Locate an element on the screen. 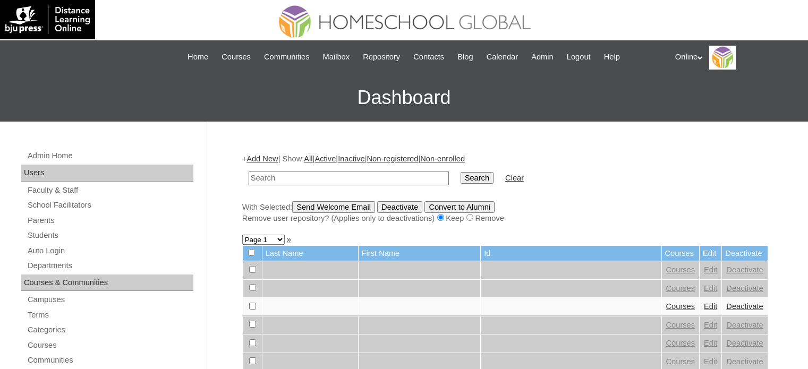 The width and height of the screenshot is (808, 369). span: Logout is located at coordinates (578, 57).